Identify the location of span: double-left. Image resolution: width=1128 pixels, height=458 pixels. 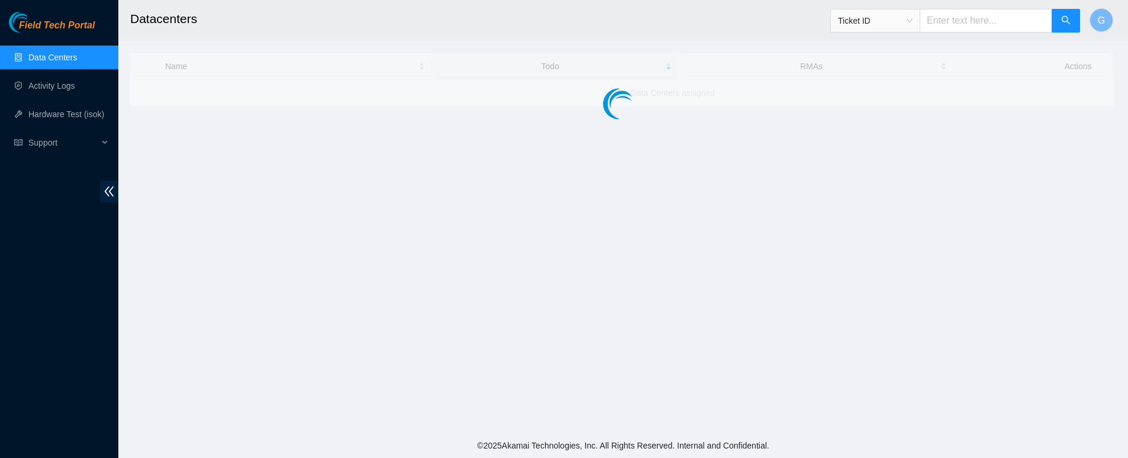
(109, 191).